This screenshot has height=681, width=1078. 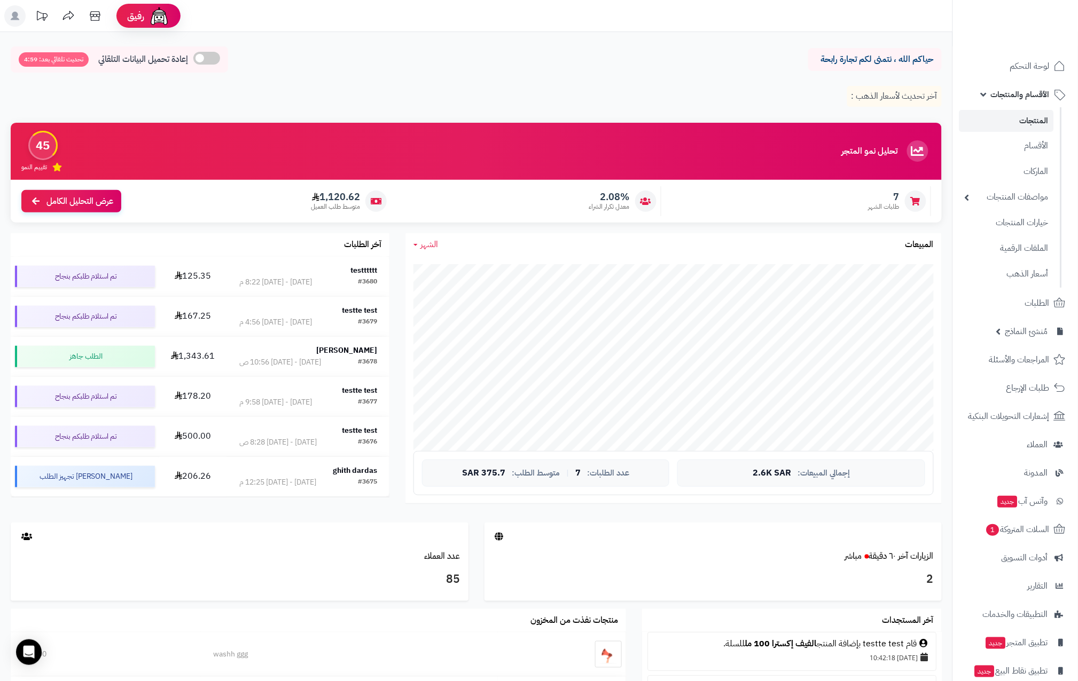 What do you see at coordinates (875, 59) in the screenshot?
I see `p: حياكم الله ، نتمنى لكم تجارة رابحة` at bounding box center [875, 59].